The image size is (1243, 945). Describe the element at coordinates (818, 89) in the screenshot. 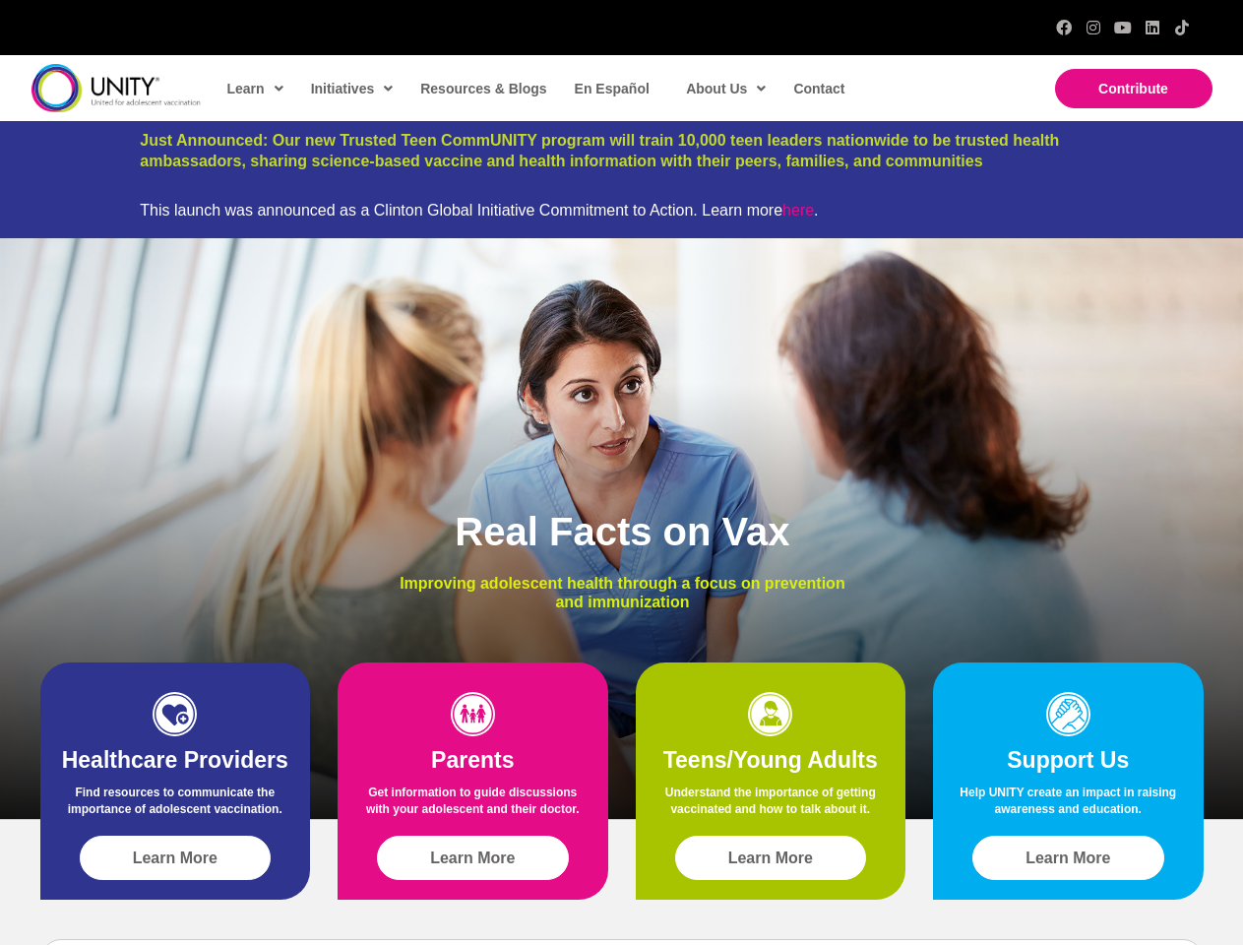

I see `a: Contact` at that location.